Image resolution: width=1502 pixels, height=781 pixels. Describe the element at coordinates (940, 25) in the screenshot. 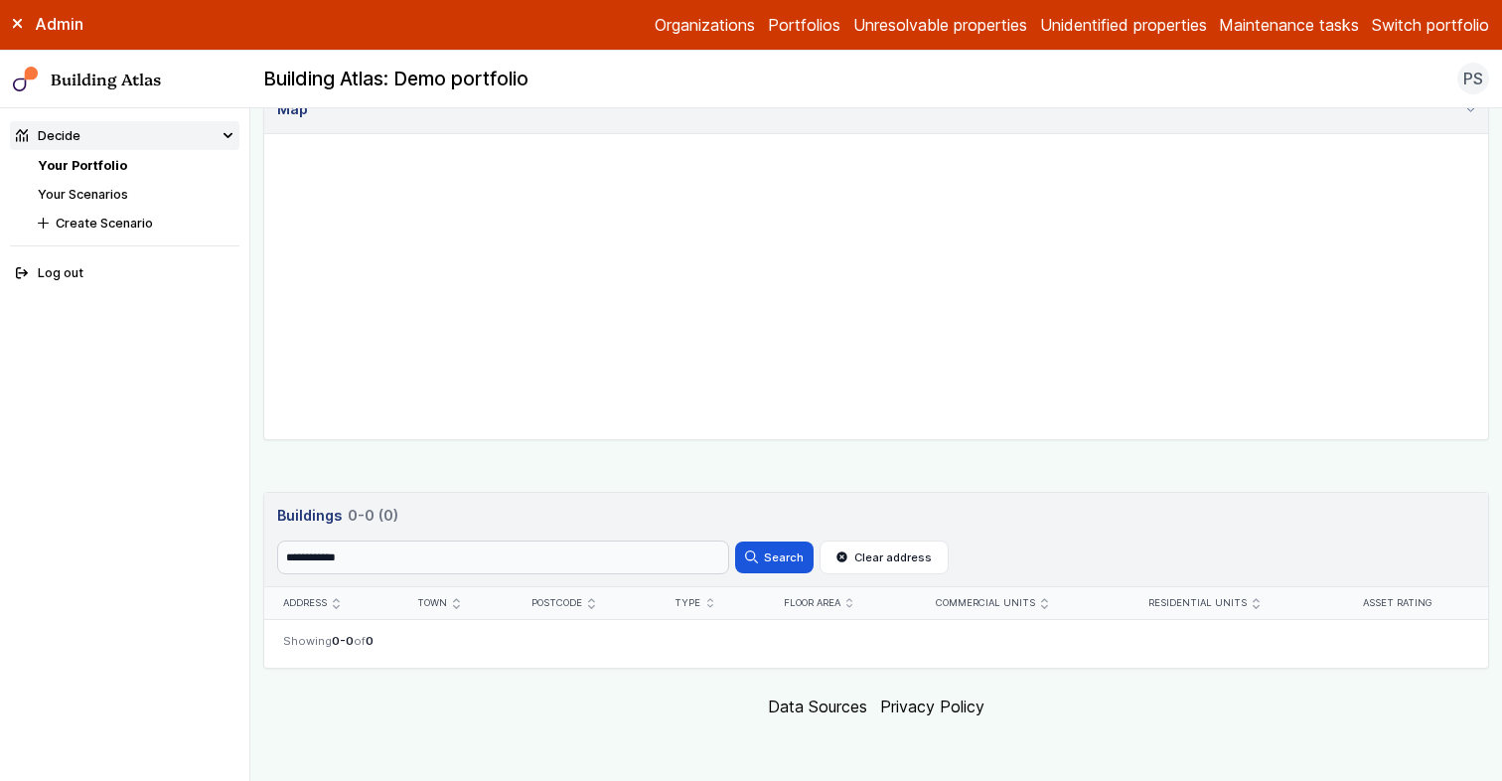

I see `a: Unresolvable properties` at that location.